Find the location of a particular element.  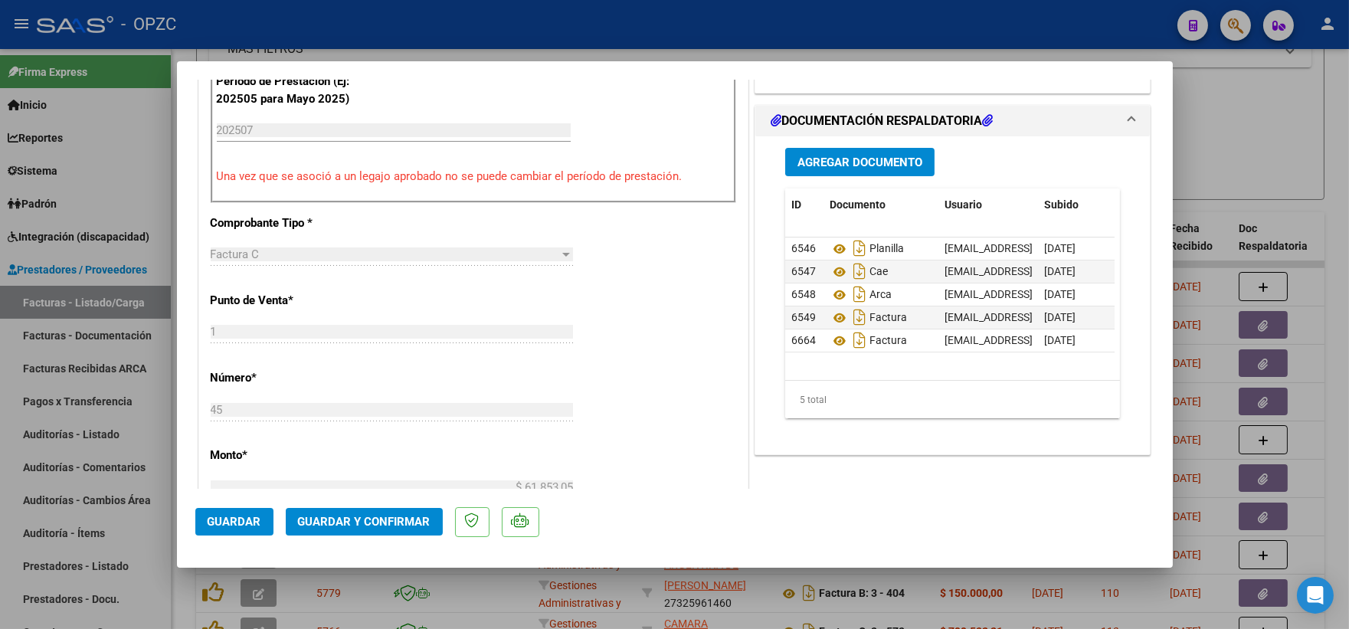

p: Número is located at coordinates (290, 378).